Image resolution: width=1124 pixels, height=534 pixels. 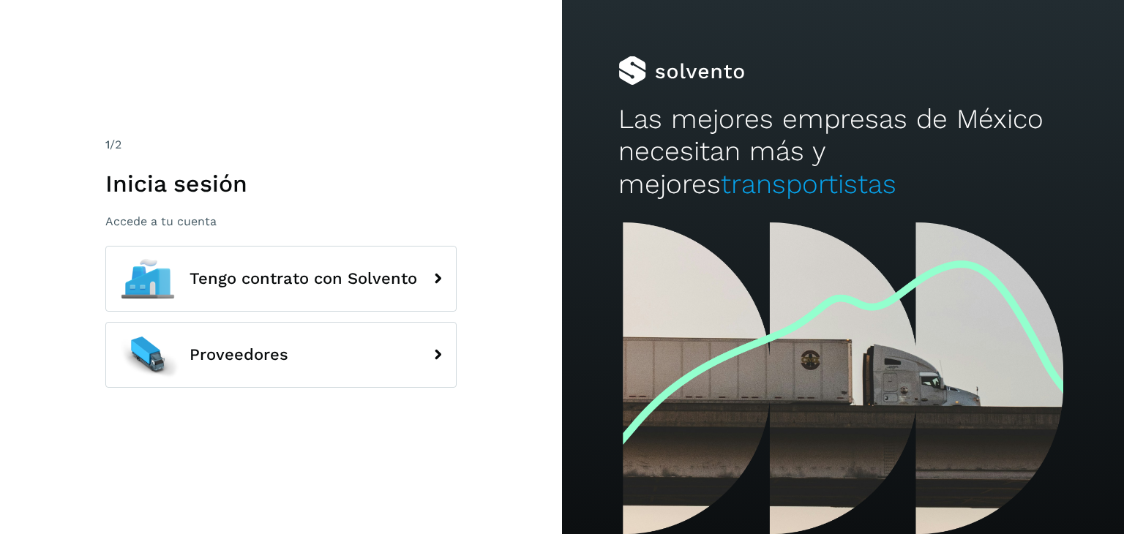 What do you see at coordinates (843, 152) in the screenshot?
I see `h2: Las mejores empresas de México necesitan más y mejores` at bounding box center [843, 152].